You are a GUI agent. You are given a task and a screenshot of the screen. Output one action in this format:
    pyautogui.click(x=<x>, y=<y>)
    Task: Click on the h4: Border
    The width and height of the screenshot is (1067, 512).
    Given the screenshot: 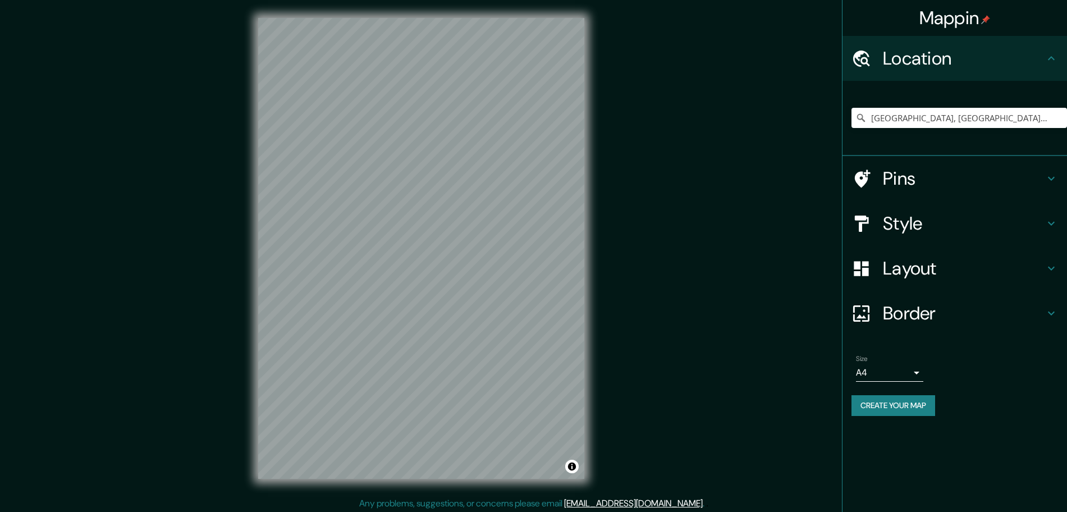 What is the action you would take?
    pyautogui.click(x=964, y=313)
    